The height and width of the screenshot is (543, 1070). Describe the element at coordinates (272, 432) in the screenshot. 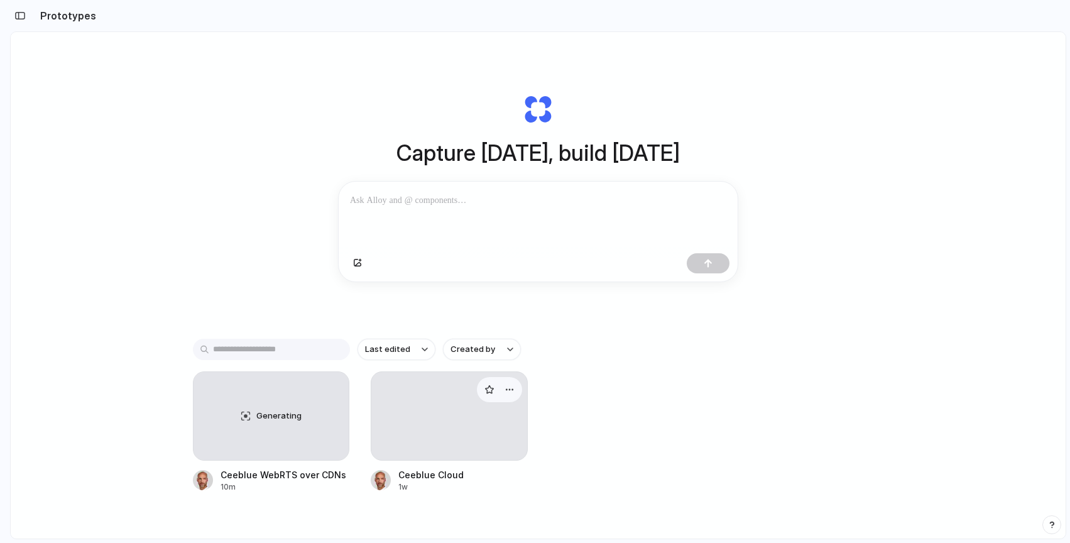

I see `a: GeneratingCeeblue WebRTS over CDNs10m` at that location.